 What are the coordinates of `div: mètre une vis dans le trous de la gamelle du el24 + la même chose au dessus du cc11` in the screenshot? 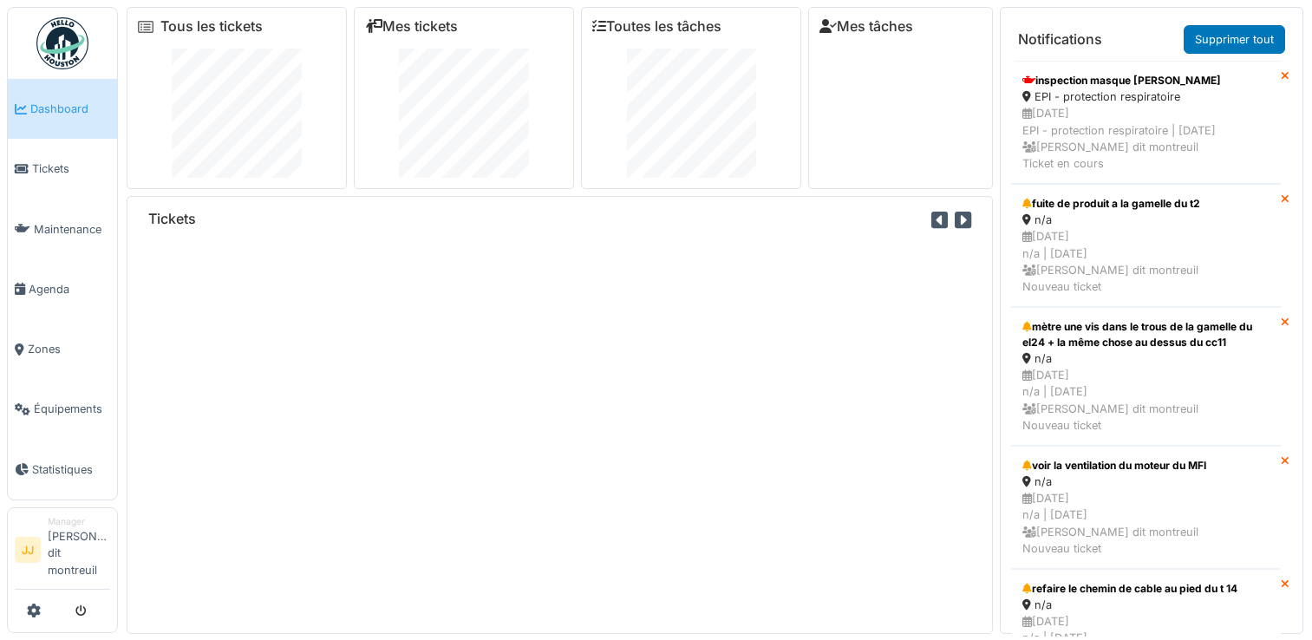 It's located at (1146, 335).